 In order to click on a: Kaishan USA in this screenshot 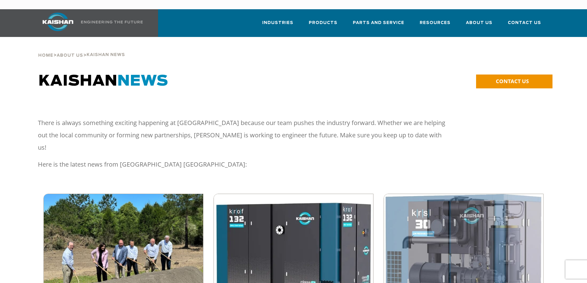, I will do `click(89, 23)`.